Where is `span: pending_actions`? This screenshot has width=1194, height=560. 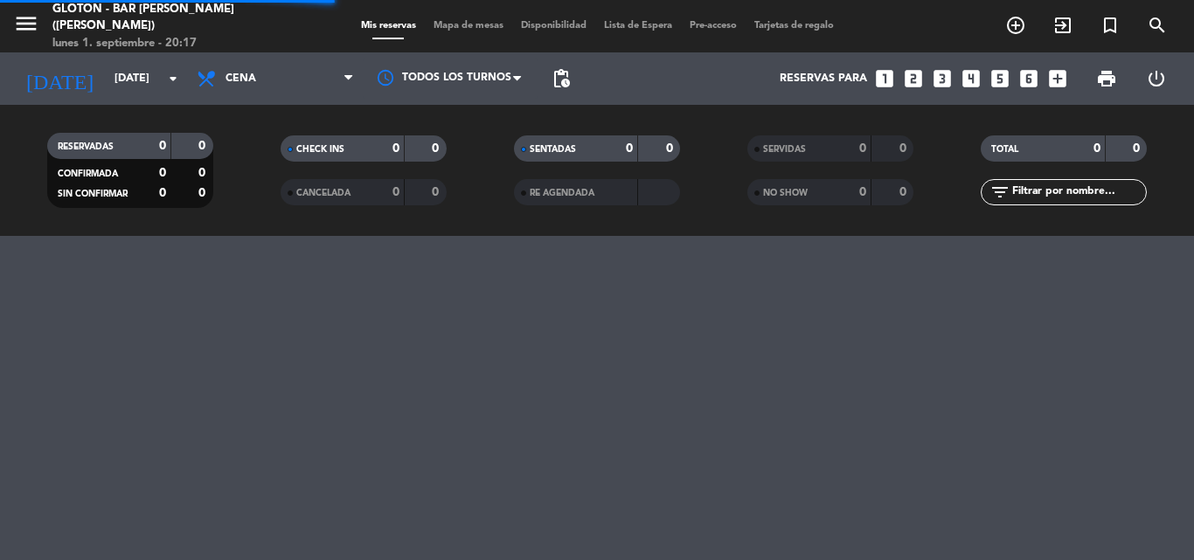 span: pending_actions is located at coordinates (561, 79).